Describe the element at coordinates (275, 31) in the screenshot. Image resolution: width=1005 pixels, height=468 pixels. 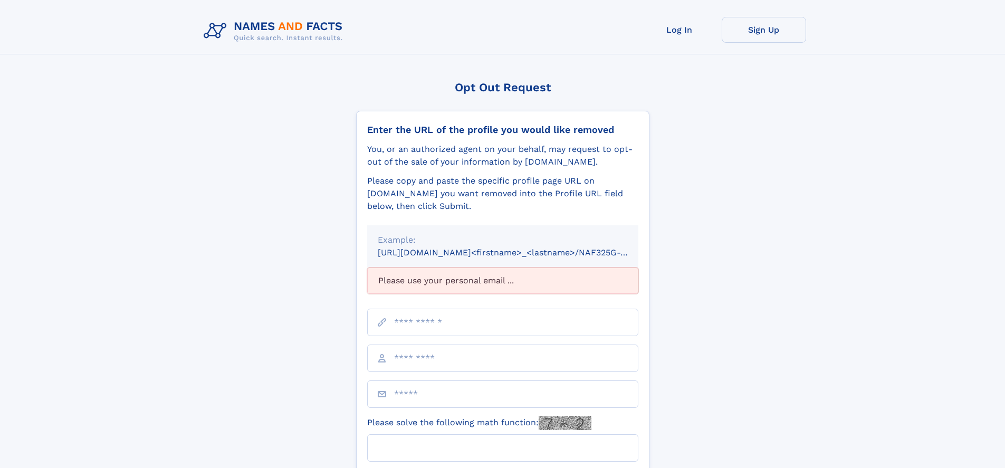
I see `img: Logo Names and Facts` at that location.